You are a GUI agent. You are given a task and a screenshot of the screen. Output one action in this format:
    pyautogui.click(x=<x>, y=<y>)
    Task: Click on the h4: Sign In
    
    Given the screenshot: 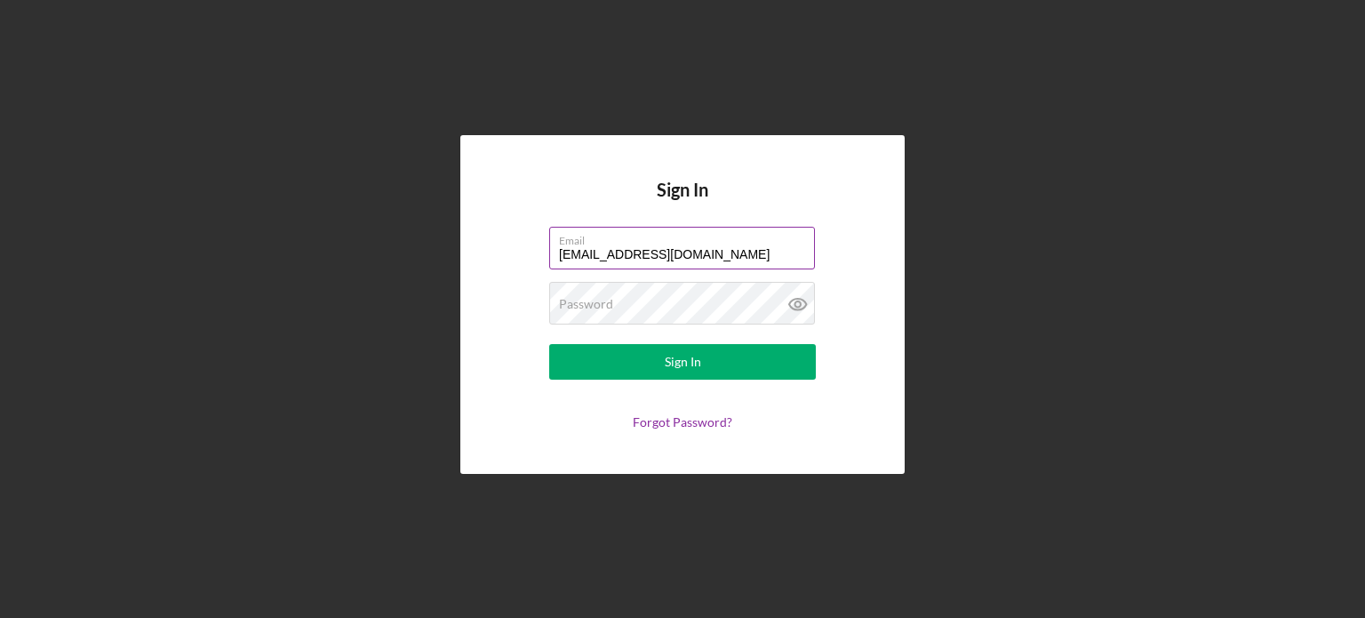 What is the action you would take?
    pyautogui.click(x=682, y=203)
    